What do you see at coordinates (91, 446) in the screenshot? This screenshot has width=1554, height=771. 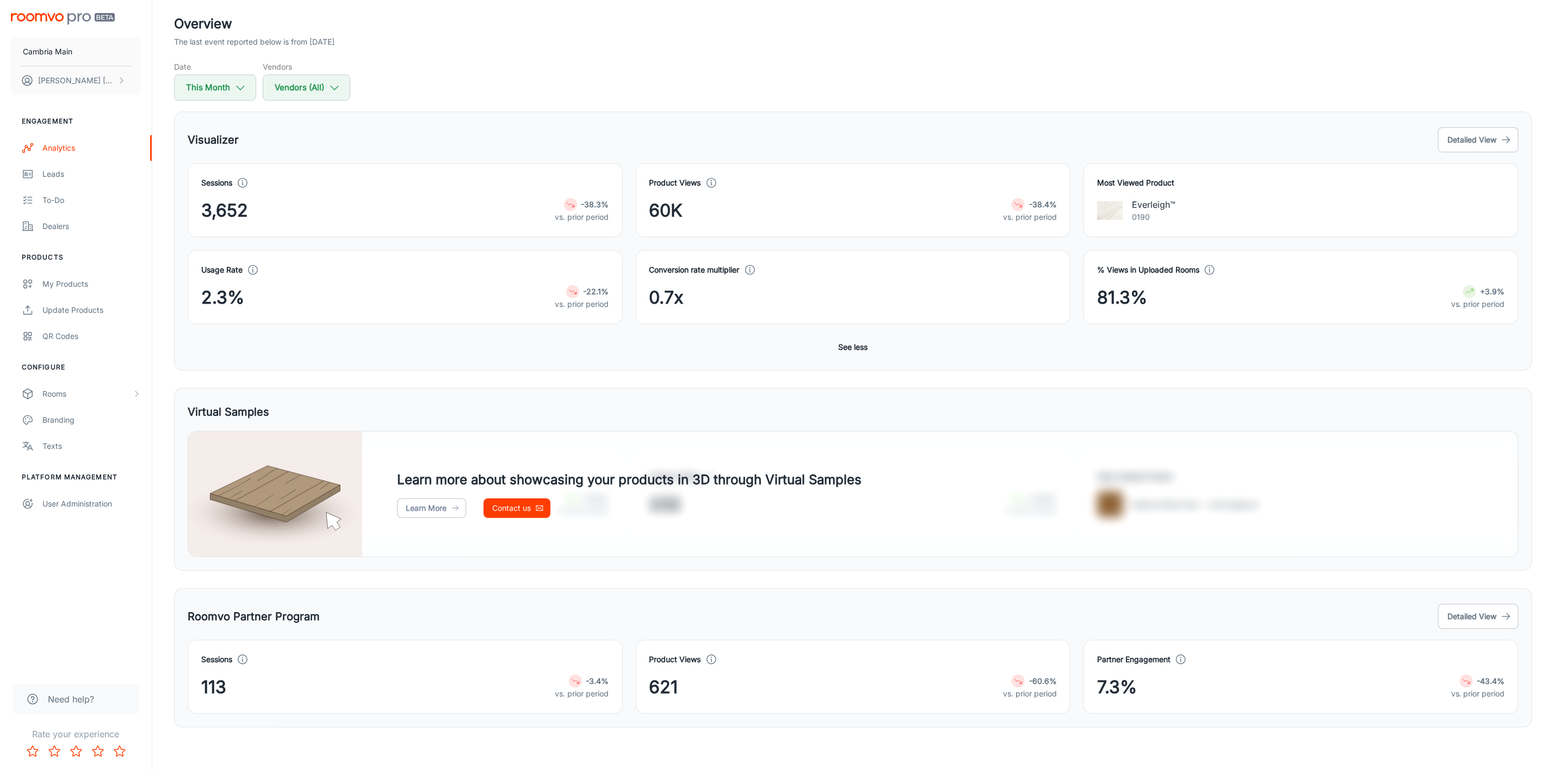 I see `div: Texts` at bounding box center [91, 446].